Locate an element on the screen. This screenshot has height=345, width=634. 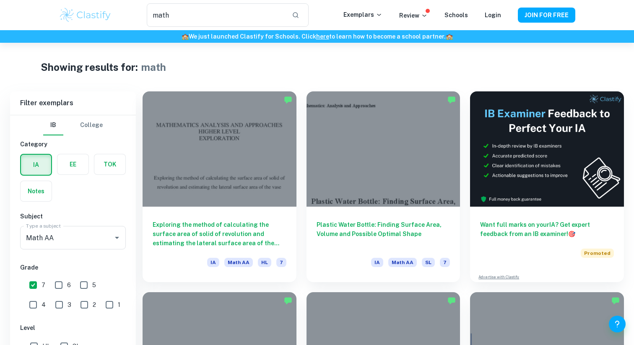
a: Clastify logo is located at coordinates (85, 15).